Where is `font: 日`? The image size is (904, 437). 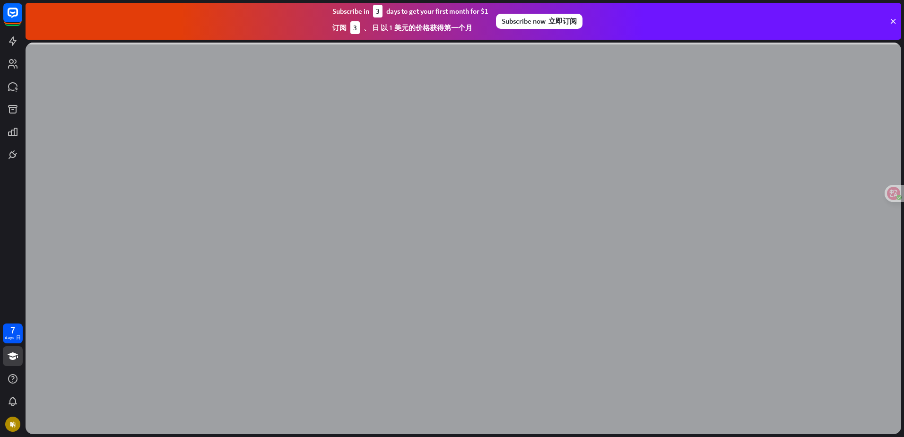 font: 日 is located at coordinates (18, 337).